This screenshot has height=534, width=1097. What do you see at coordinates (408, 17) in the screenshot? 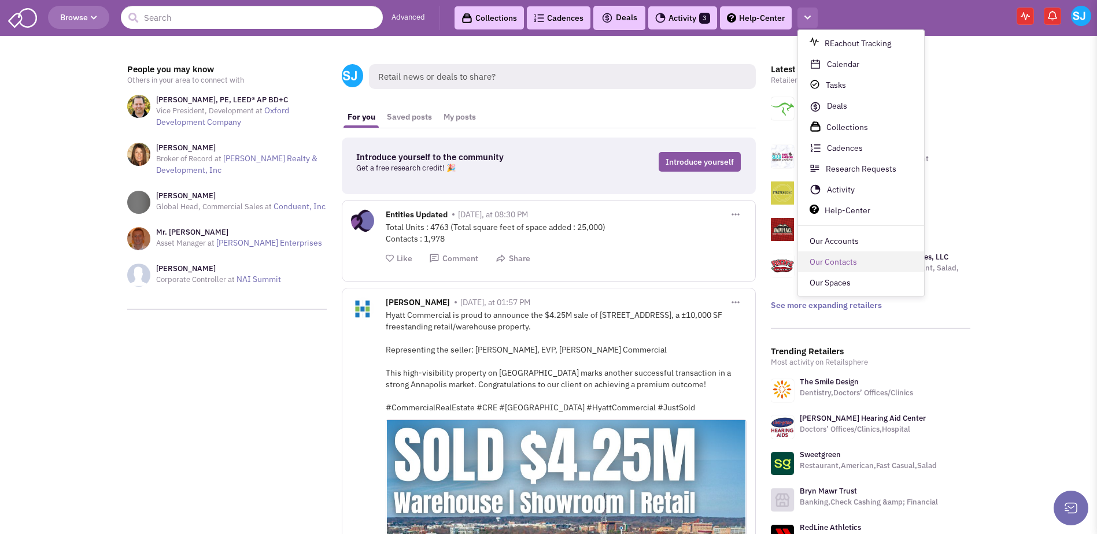
I see `a: Advanced` at bounding box center [408, 17].